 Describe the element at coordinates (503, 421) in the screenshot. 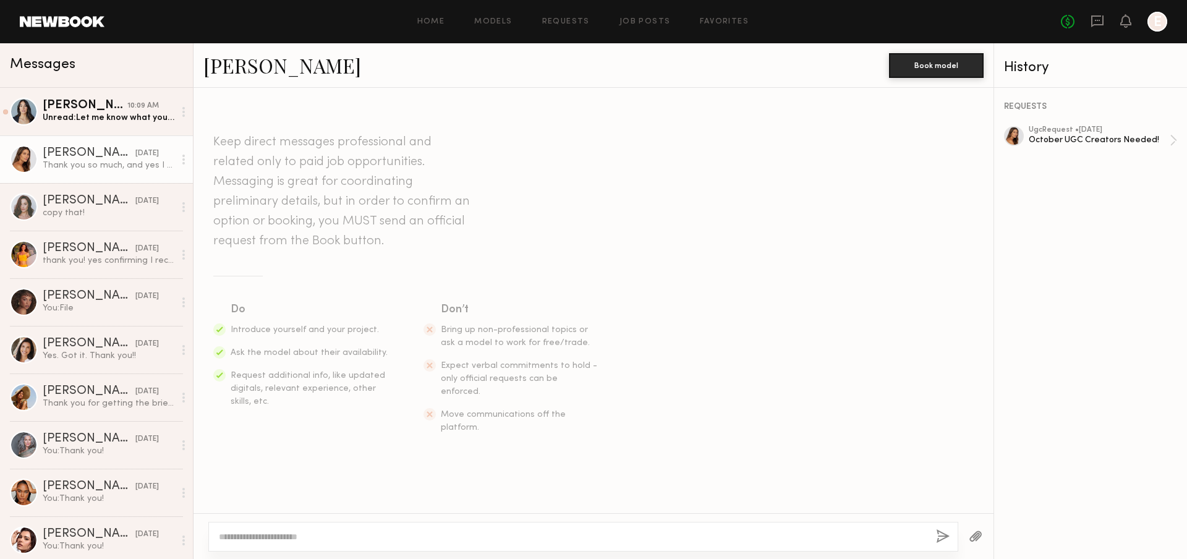

I see `span: Move communications off the platform.` at that location.